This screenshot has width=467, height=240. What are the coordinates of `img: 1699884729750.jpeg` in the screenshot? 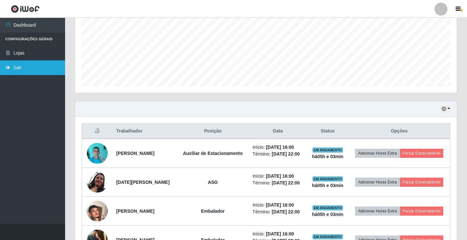 It's located at (97, 153).